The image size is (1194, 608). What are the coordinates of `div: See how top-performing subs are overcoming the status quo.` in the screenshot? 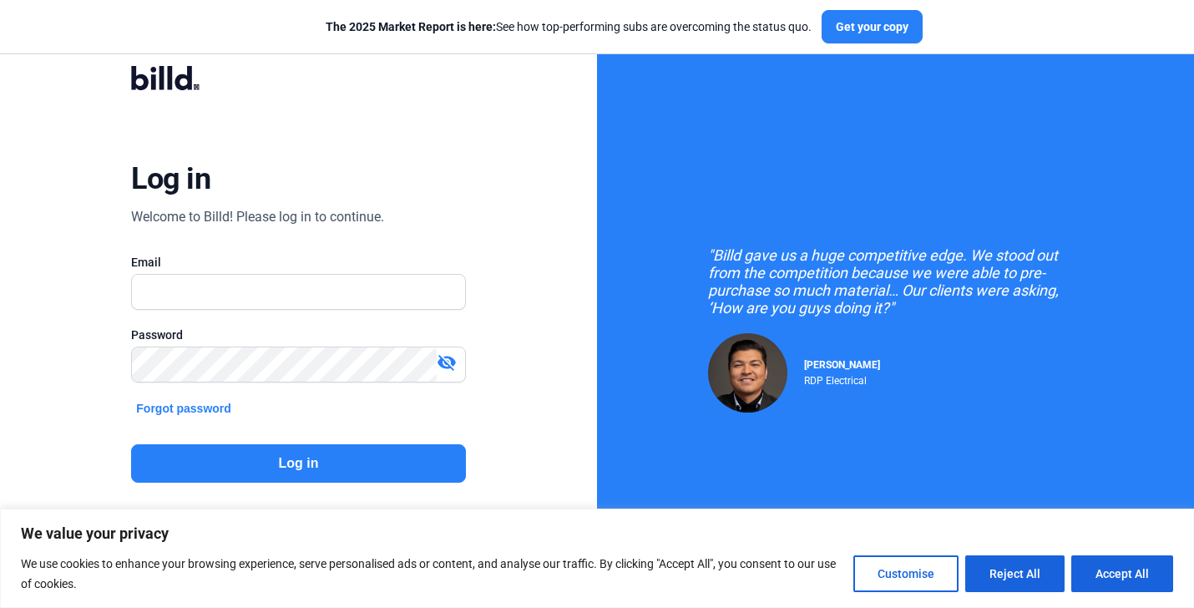 It's located at (568, 27).